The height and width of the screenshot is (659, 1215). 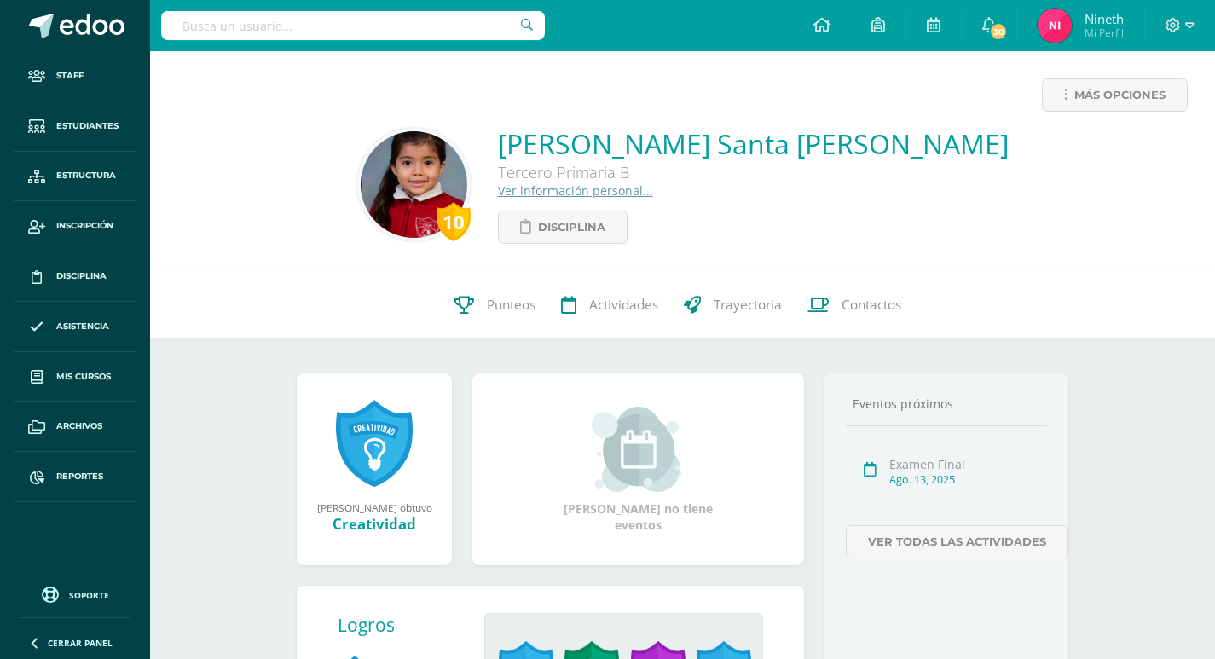 What do you see at coordinates (75, 477) in the screenshot?
I see `a: Reportes` at bounding box center [75, 477].